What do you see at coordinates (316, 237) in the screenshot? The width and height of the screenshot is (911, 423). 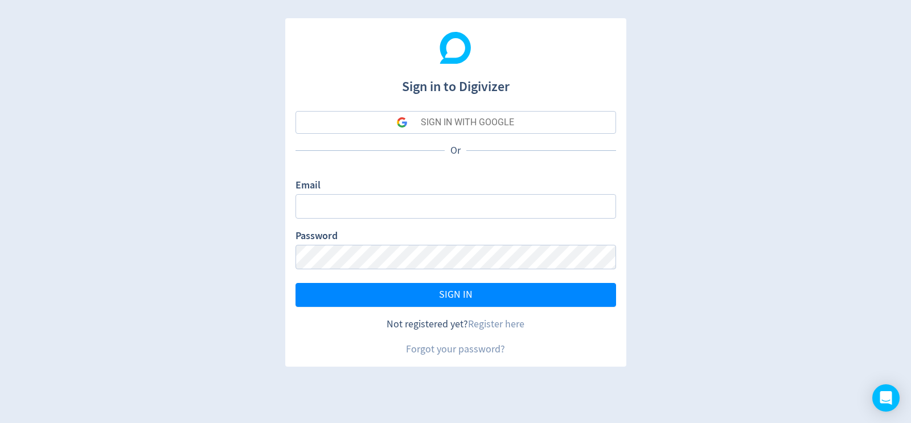 I see `label: Password` at bounding box center [316, 237].